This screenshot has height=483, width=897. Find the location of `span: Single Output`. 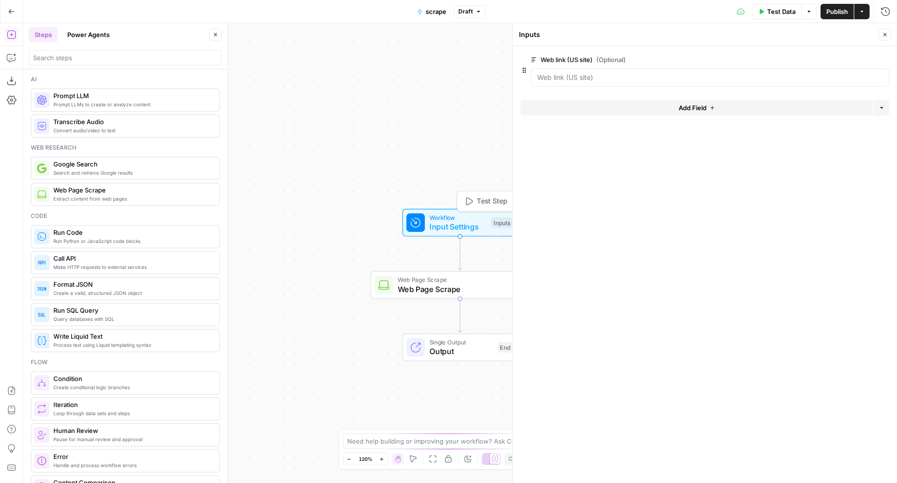

span: Single Output is located at coordinates (461, 342).